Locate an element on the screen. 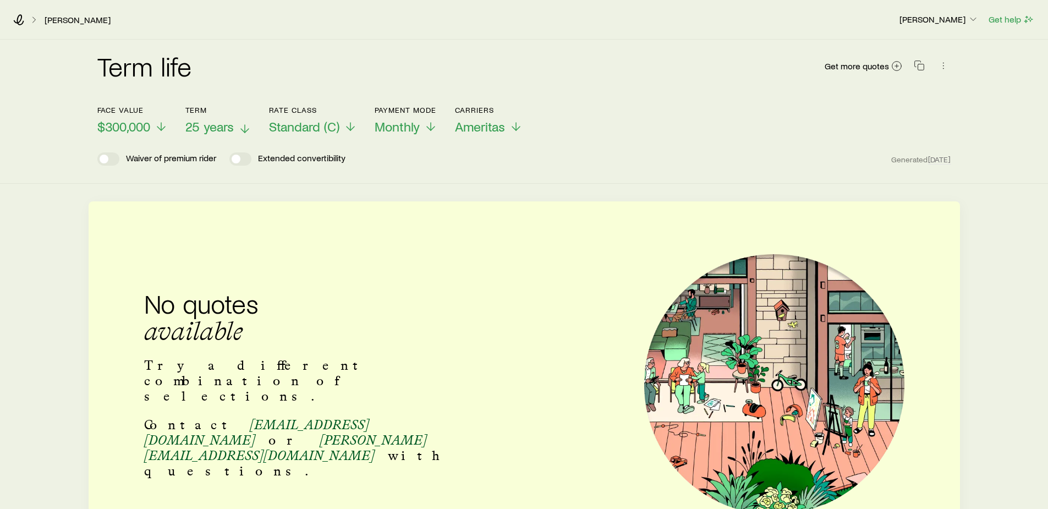 This screenshot has height=509, width=1048. a: Get more quotes is located at coordinates (863, 66).